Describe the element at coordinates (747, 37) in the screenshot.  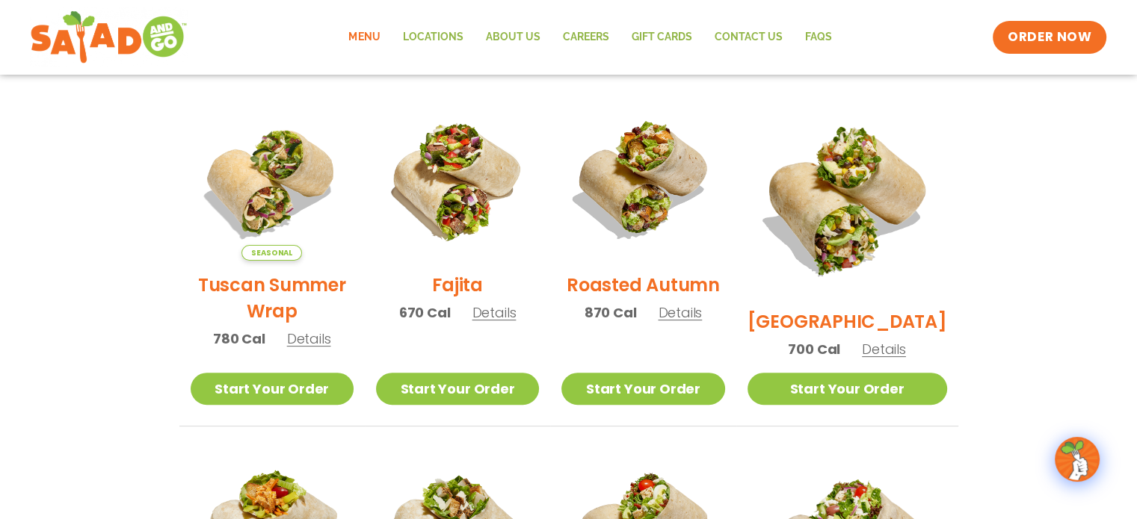
I see `a: Contact Us` at that location.